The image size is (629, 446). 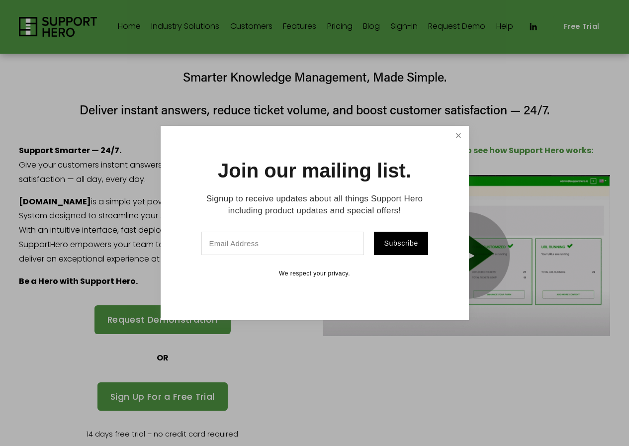 What do you see at coordinates (401, 243) in the screenshot?
I see `button: Subscribe` at bounding box center [401, 243].